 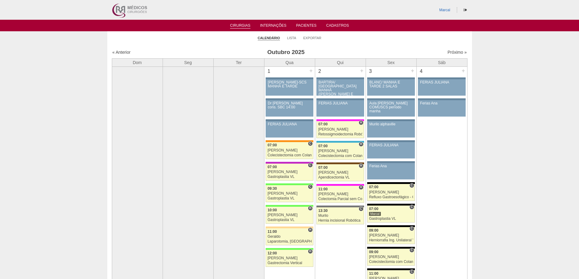 I want to click on div: Key: São Luiz - SCS, so click(x=289, y=141).